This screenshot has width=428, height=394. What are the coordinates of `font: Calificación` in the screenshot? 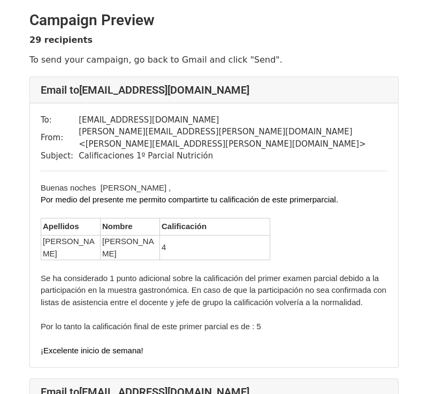 It's located at (184, 226).